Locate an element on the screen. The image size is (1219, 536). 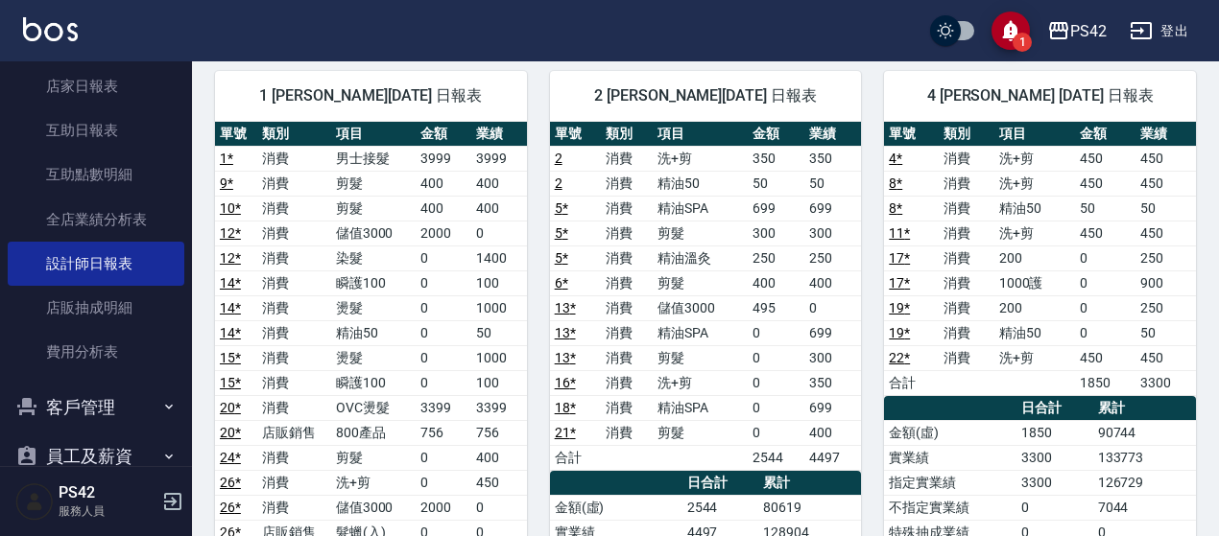
th: 日合計 is located at coordinates (1054, 409).